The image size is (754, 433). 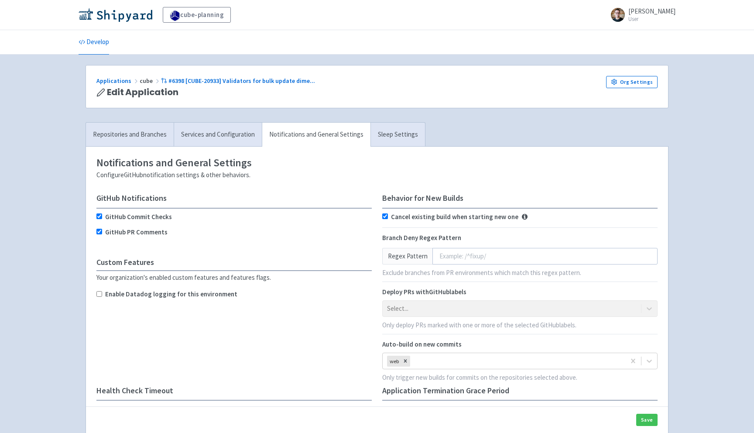 I want to click on button: Save, so click(x=646, y=420).